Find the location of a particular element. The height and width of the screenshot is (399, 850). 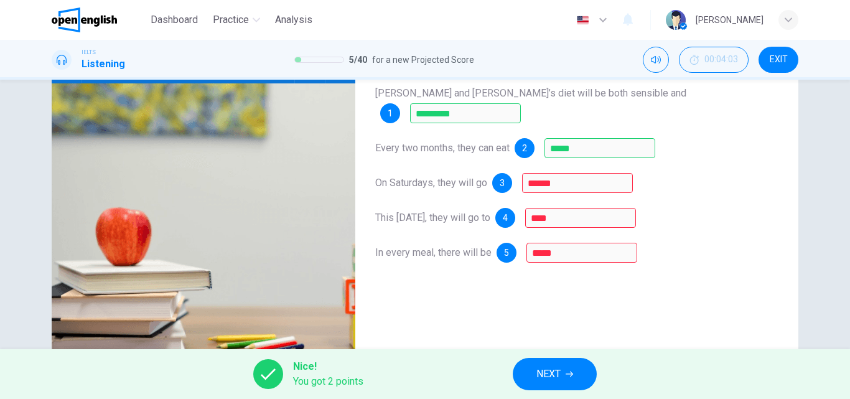

input: practical is located at coordinates (466, 113).